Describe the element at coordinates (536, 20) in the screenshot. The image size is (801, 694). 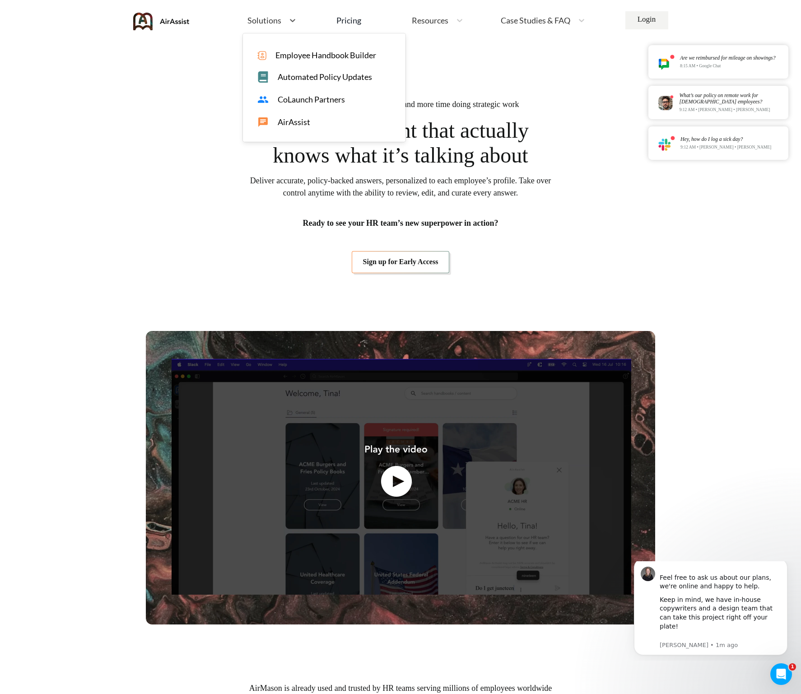
I see `span: Case Studies & FAQ` at that location.